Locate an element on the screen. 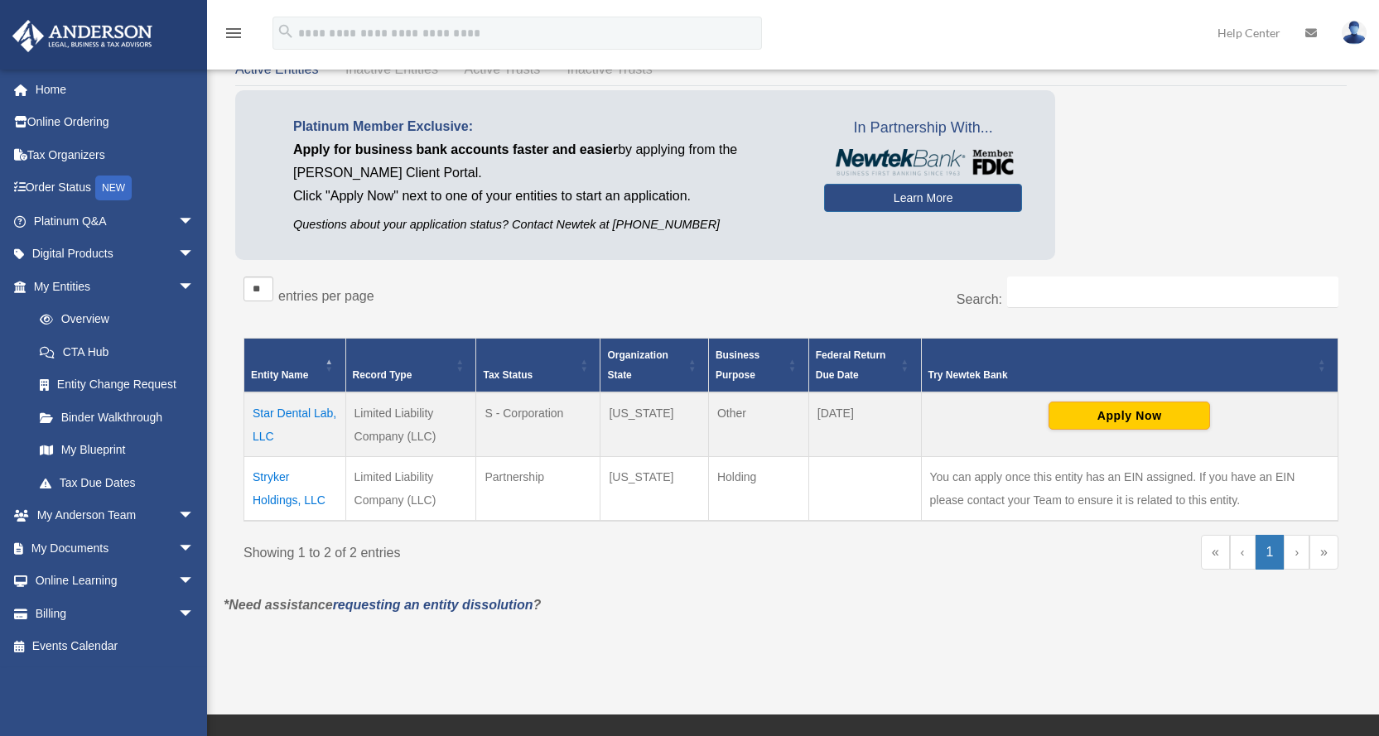 Image resolution: width=1379 pixels, height=736 pixels. a: 1 is located at coordinates (1270, 552).